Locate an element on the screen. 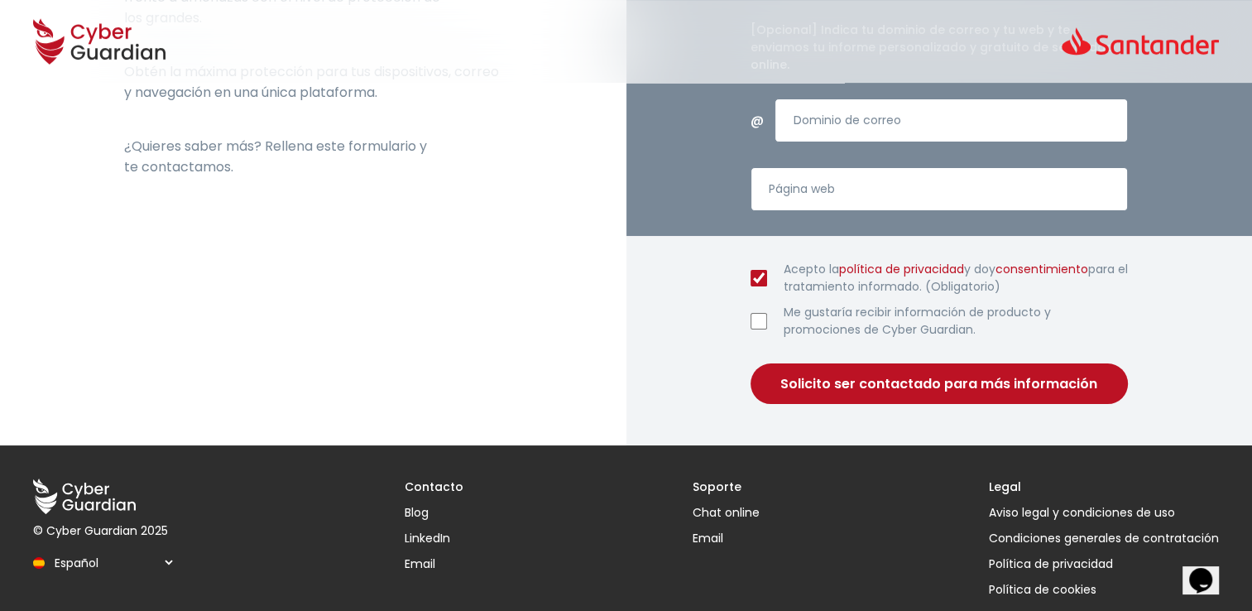 The height and width of the screenshot is (611, 1252). a: consentimiento is located at coordinates (1042, 269).